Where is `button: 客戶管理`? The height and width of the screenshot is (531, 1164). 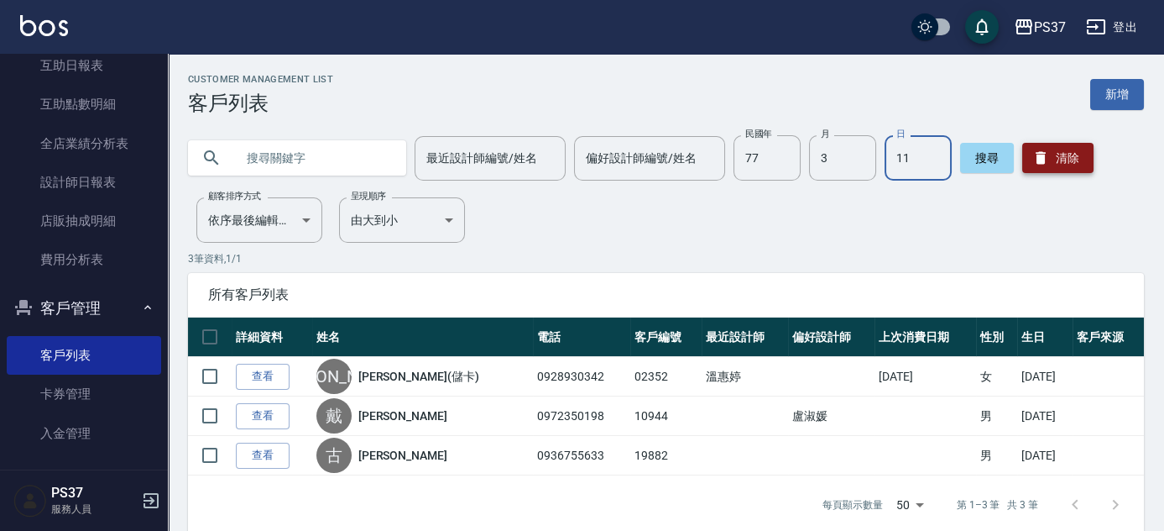
button: 客戶管理 is located at coordinates (84, 308).